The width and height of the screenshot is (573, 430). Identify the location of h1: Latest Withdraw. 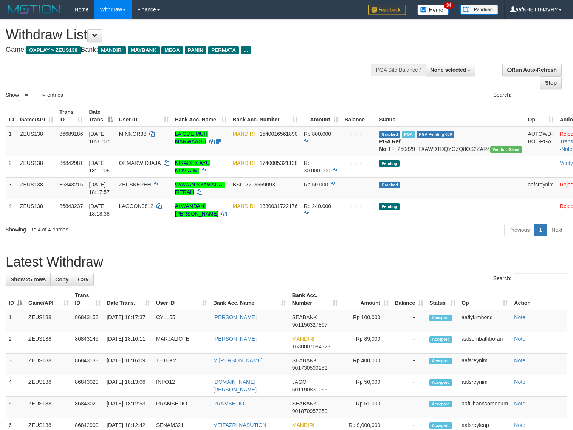
(287, 262).